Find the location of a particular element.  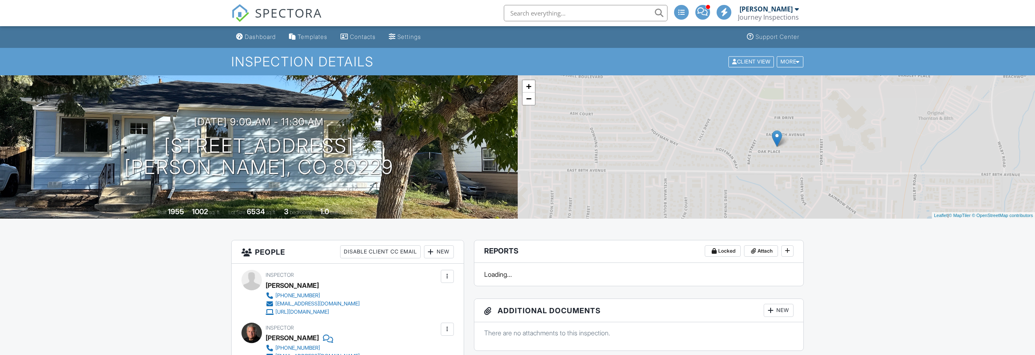

div: Dashboard is located at coordinates (260, 36).